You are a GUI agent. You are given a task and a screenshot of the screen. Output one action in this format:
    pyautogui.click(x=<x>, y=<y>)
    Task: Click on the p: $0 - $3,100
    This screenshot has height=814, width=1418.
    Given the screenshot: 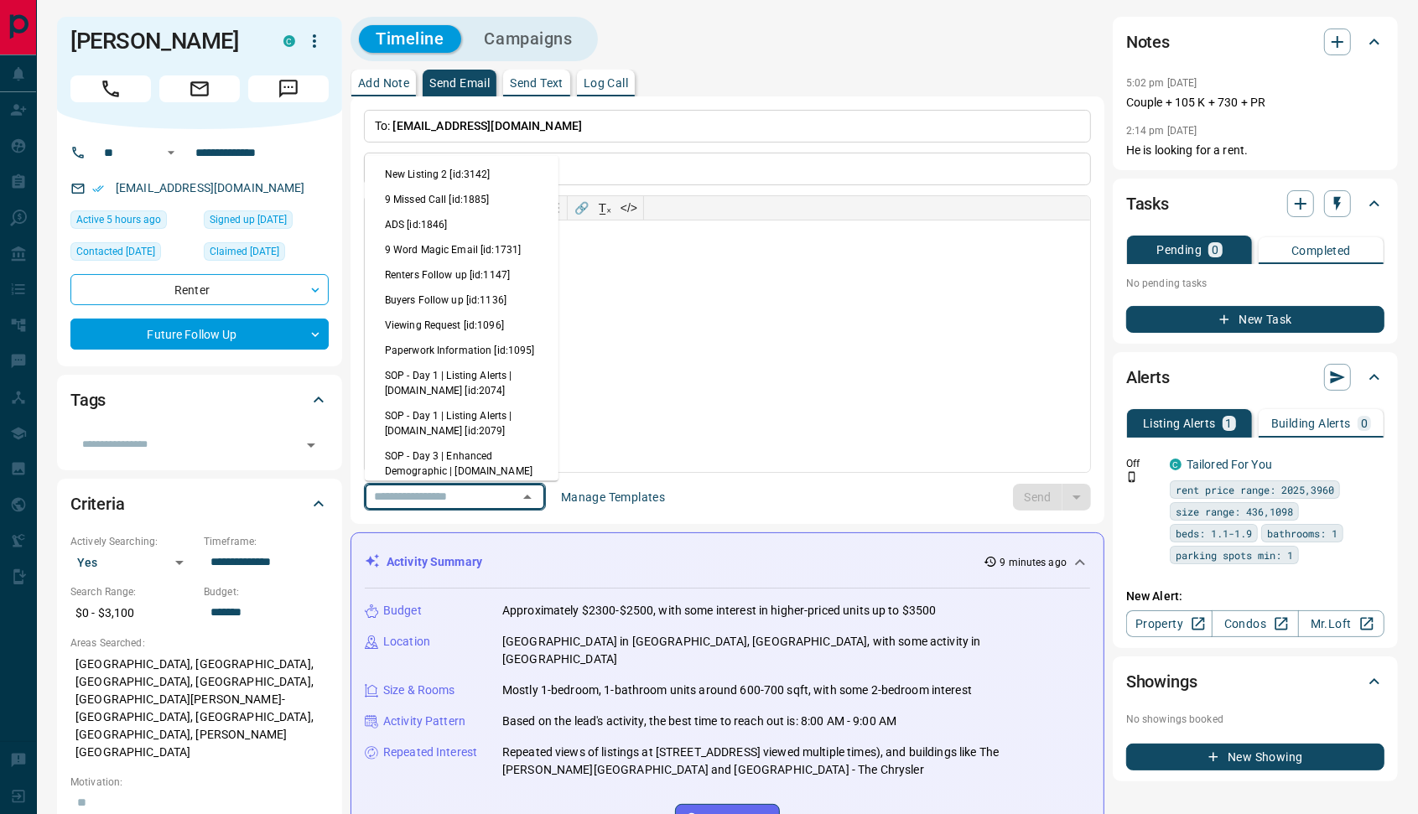 What is the action you would take?
    pyautogui.click(x=132, y=613)
    